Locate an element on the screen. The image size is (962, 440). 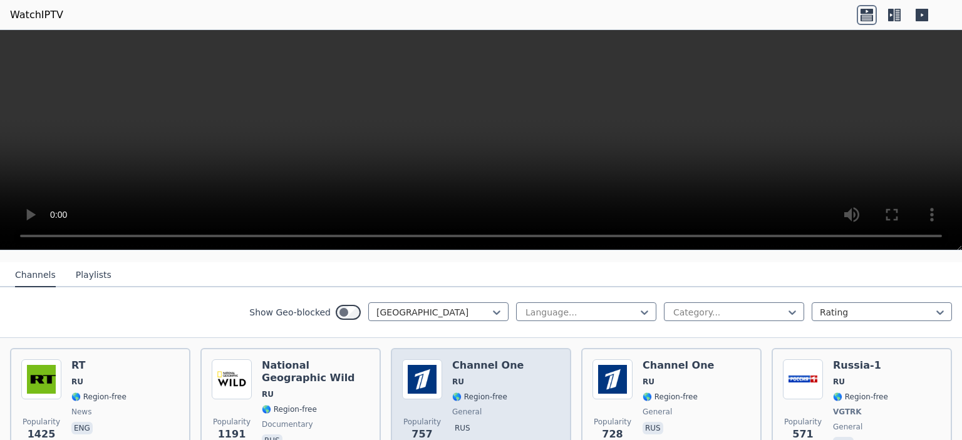
span: VGTRK is located at coordinates (847, 412).